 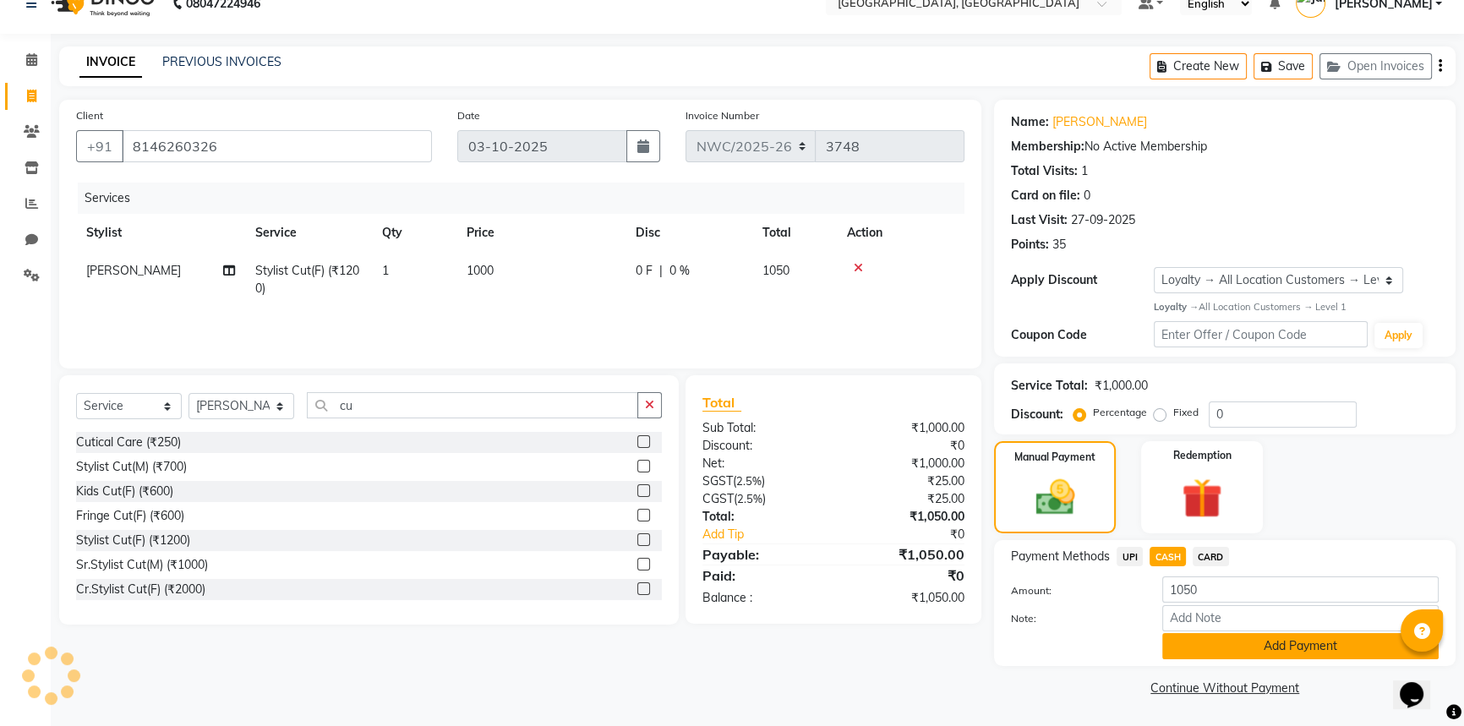 I want to click on button: Save, so click(x=1283, y=66).